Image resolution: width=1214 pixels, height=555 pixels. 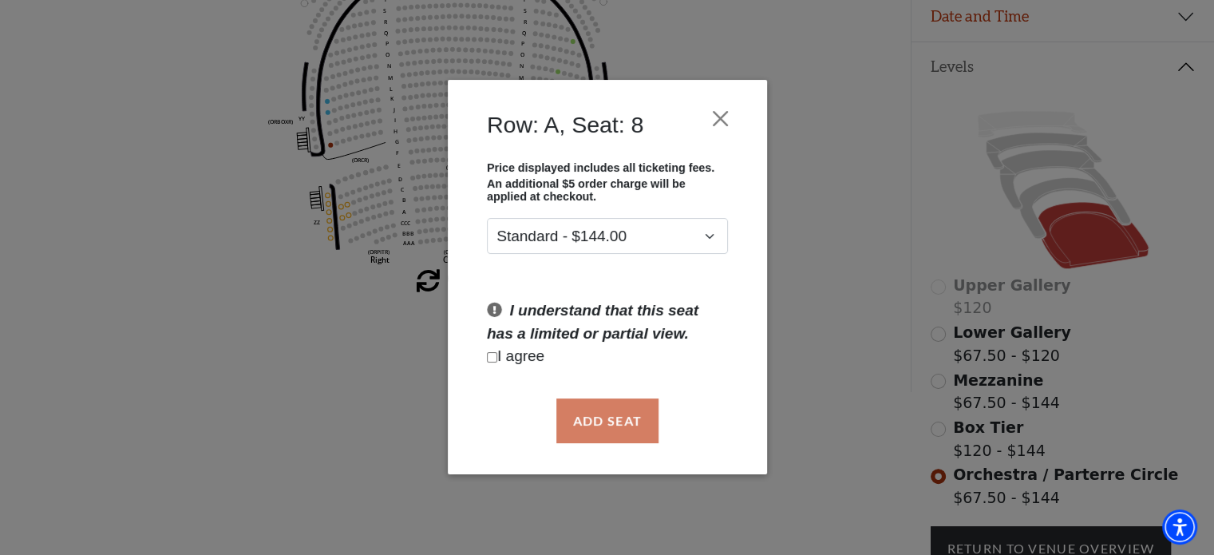 I want to click on p: An additional $5 order charge will be applied at checkout., so click(x=607, y=191).